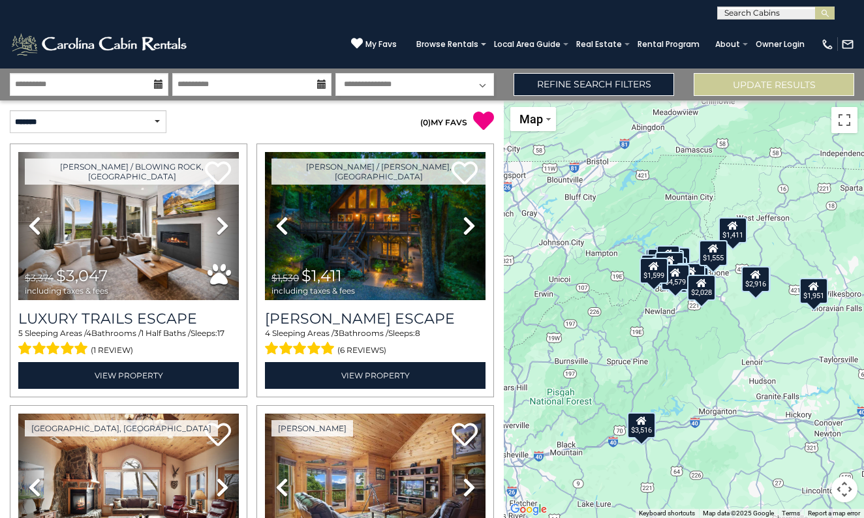 The image size is (864, 518). Describe the element at coordinates (82, 276) in the screenshot. I see `span: $3,047` at that location.